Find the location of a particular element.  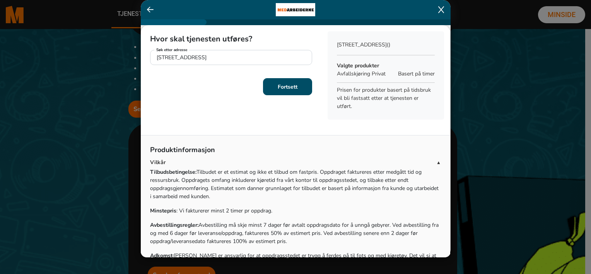

b: Avbestillingsregler: is located at coordinates (174, 225).